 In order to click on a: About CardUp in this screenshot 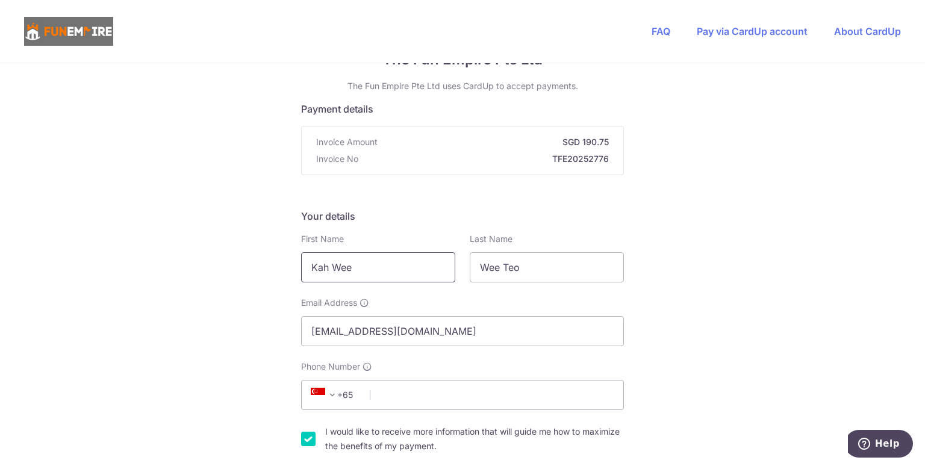, I will do `click(867, 31)`.